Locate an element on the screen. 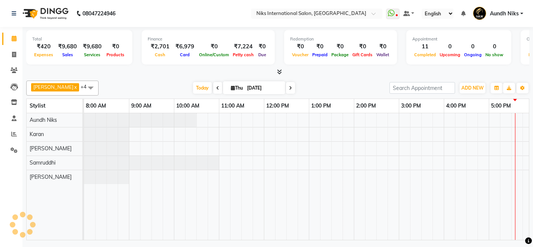  span: Cash is located at coordinates (160, 55).